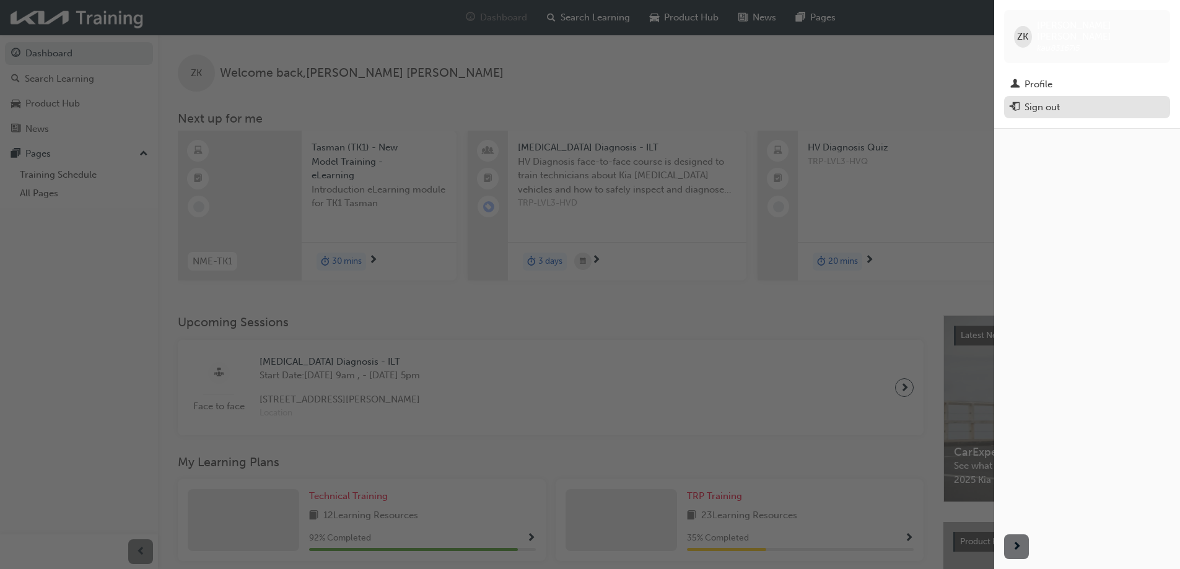  I want to click on button: Sign out, so click(1087, 107).